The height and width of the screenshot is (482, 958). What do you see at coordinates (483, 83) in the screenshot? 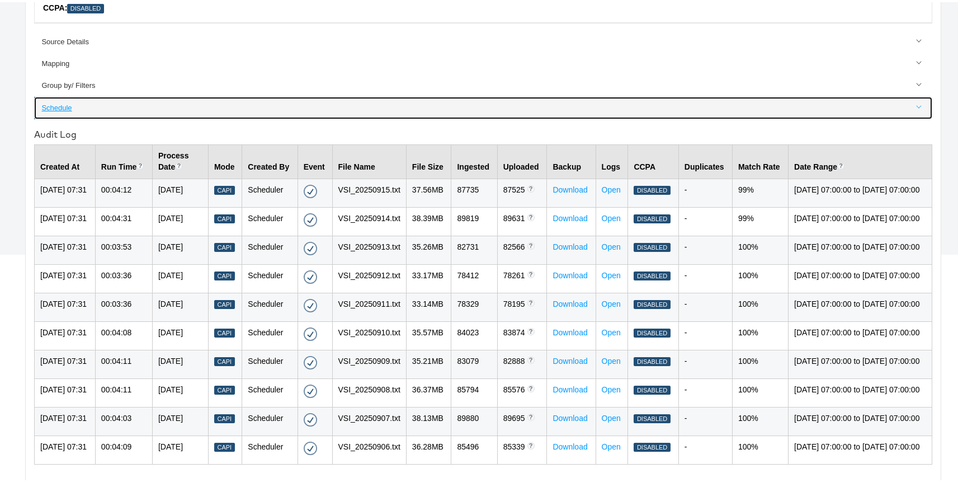
I see `a: Group by/ Filters` at bounding box center [483, 83].